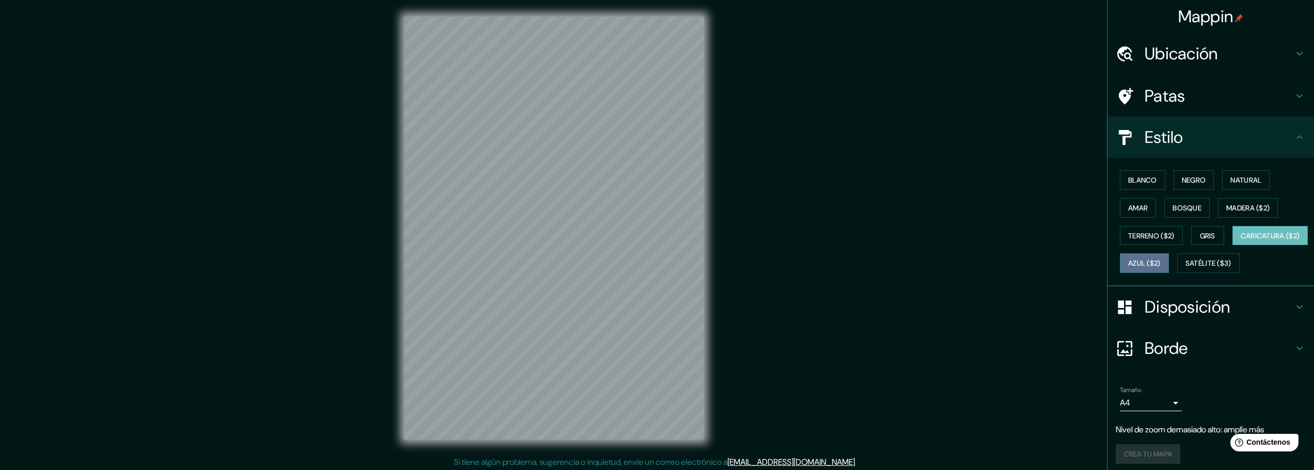 Image resolution: width=1314 pixels, height=470 pixels. What do you see at coordinates (1130, 390) in the screenshot?
I see `font: Tamaño` at bounding box center [1130, 390].